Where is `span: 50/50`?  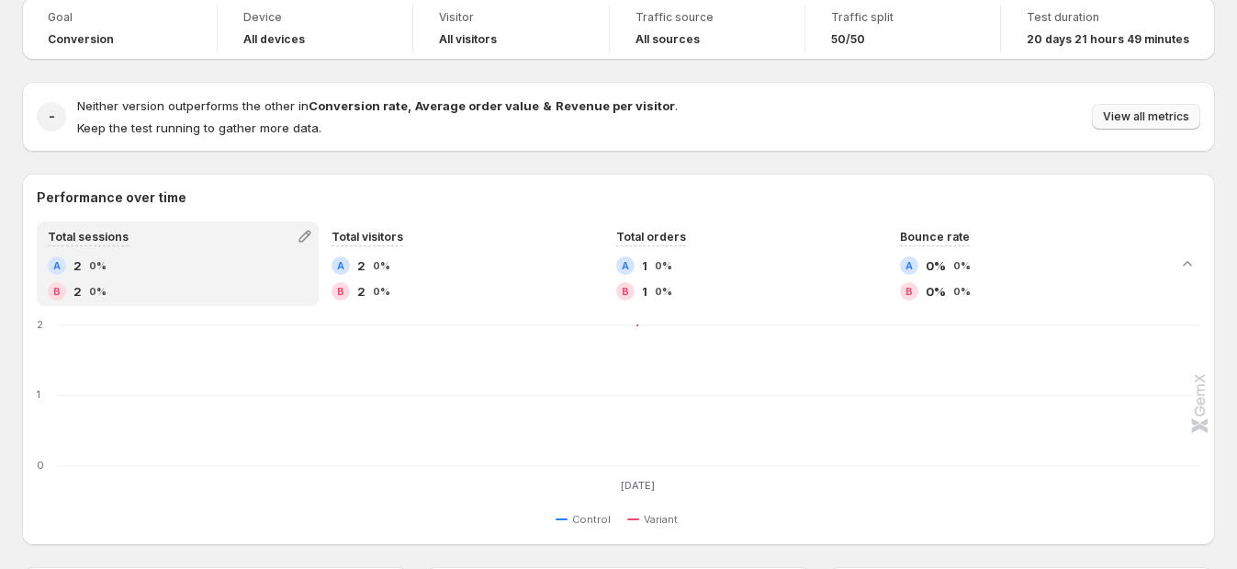 span: 50/50 is located at coordinates (848, 39).